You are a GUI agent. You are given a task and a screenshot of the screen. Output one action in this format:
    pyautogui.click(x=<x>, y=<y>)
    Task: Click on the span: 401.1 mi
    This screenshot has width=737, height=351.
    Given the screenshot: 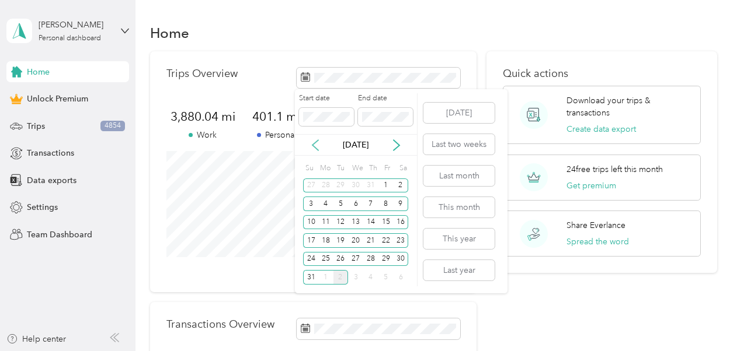 What is the action you would take?
    pyautogui.click(x=276, y=117)
    